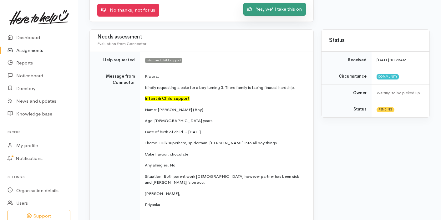 This screenshot has height=220, width=441. I want to click on span: Community, so click(387, 77).